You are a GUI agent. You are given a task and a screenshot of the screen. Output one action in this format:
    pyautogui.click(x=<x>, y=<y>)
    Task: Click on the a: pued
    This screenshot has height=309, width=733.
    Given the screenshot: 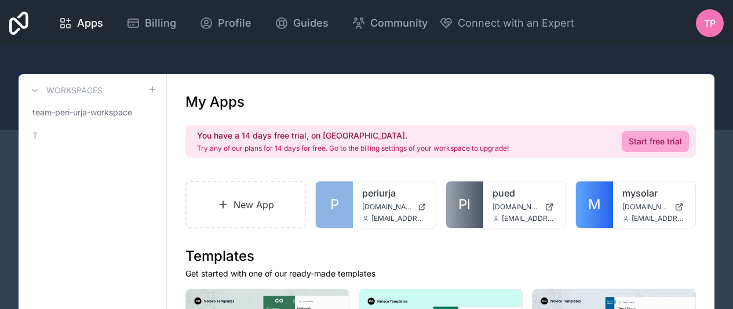 What is the action you would take?
    pyautogui.click(x=524, y=193)
    